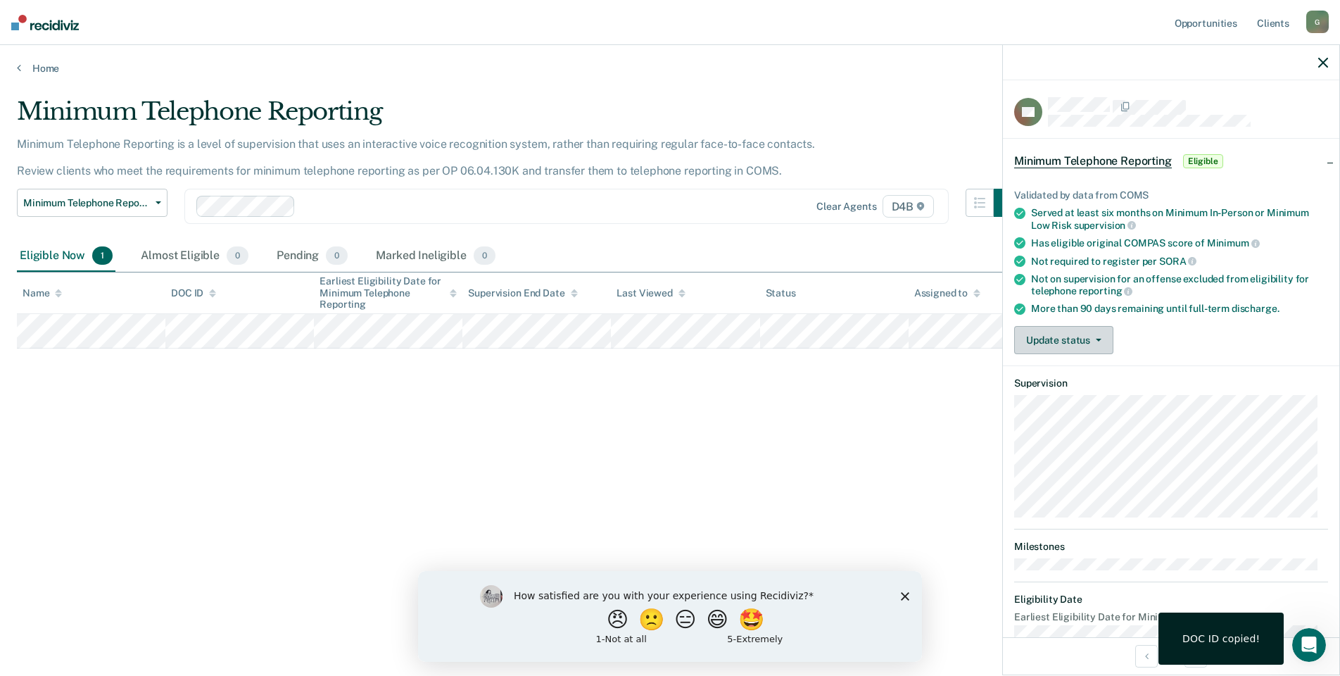 Image resolution: width=1340 pixels, height=676 pixels. Describe the element at coordinates (522, 293) in the screenshot. I see `div: Supervision End Date` at that location.